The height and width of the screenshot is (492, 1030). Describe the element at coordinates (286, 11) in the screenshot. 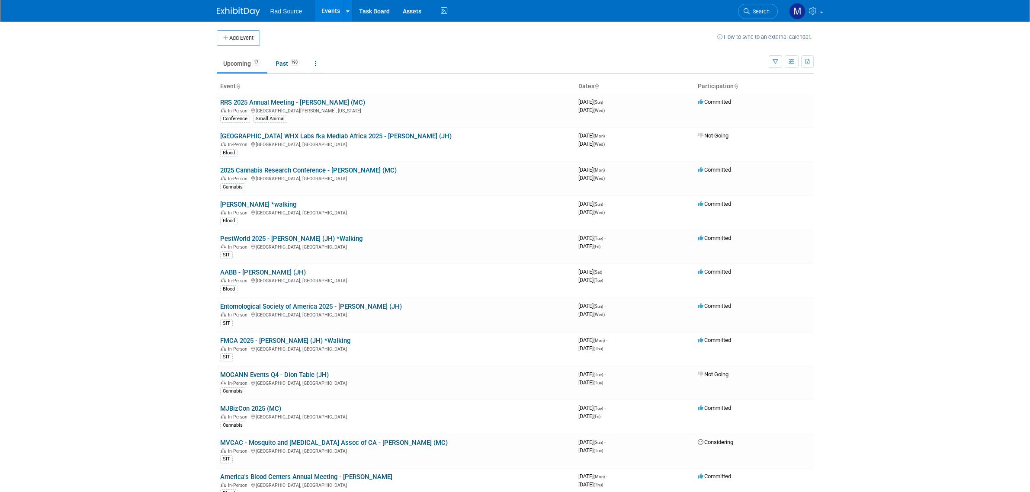

I see `span: Rad Source` at that location.